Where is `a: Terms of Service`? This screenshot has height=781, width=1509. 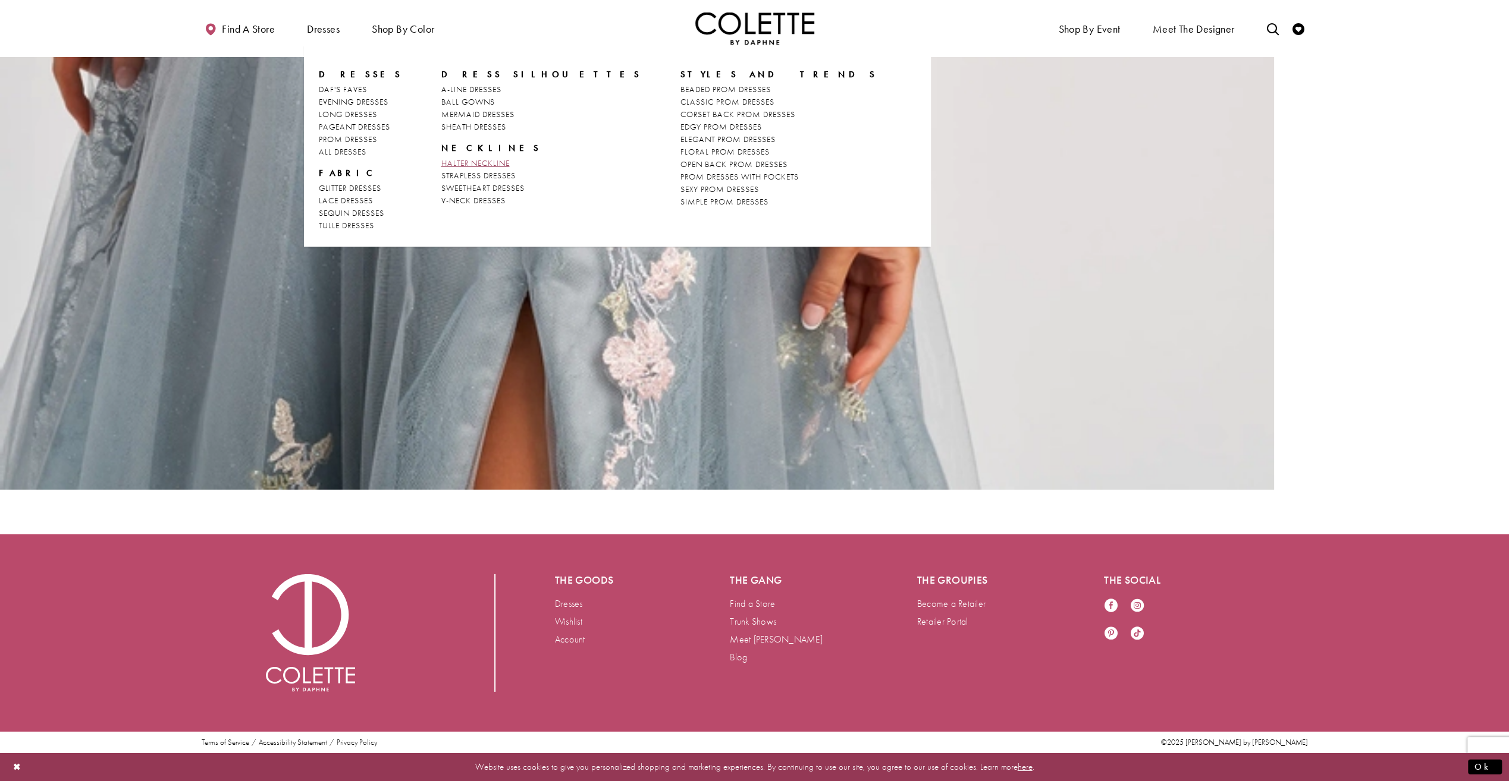 a: Terms of Service is located at coordinates (225, 743).